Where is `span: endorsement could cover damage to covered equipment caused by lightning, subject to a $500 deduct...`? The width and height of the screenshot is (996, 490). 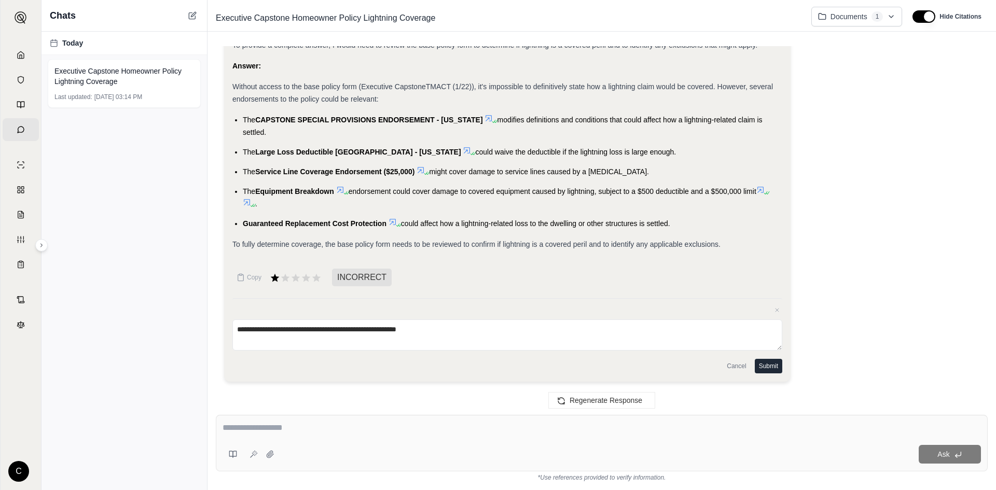
span: endorsement could cover damage to covered equipment caused by lightning, subject to a $500 deduct... is located at coordinates (552, 191).